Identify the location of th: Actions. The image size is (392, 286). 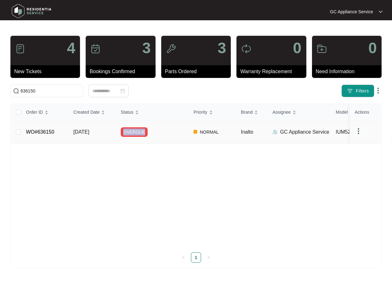
(366, 112).